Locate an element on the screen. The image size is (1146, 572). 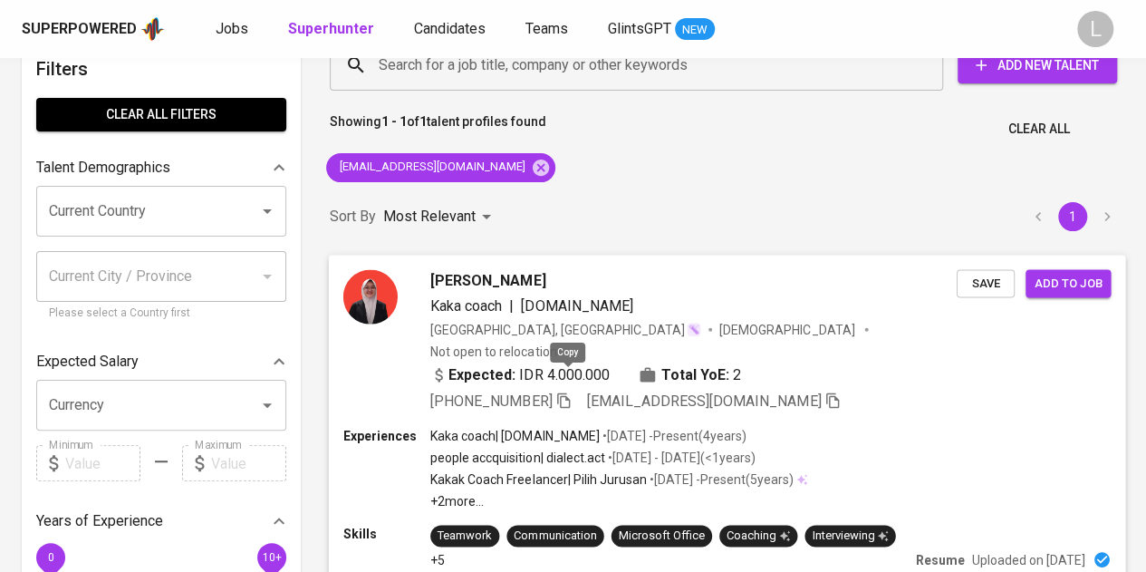
b: 1 is located at coordinates (423, 121).